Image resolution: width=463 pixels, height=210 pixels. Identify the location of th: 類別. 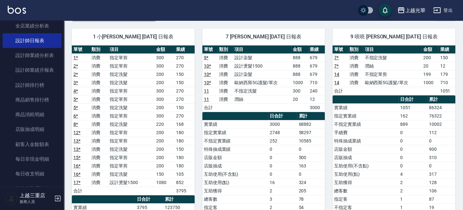
(99, 50).